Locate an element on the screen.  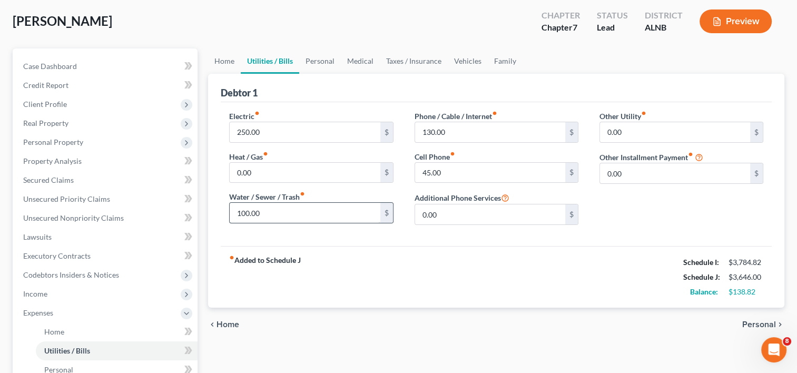
span: Property Analysis is located at coordinates (52, 161).